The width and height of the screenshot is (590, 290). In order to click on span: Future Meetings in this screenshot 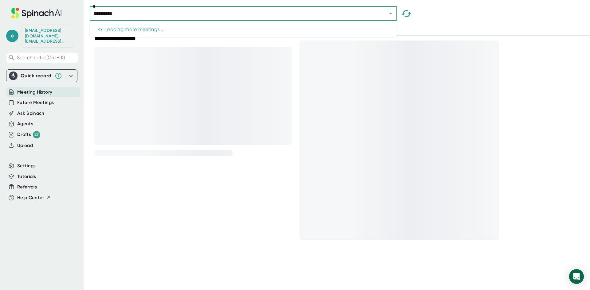, I will do `click(35, 103)`.